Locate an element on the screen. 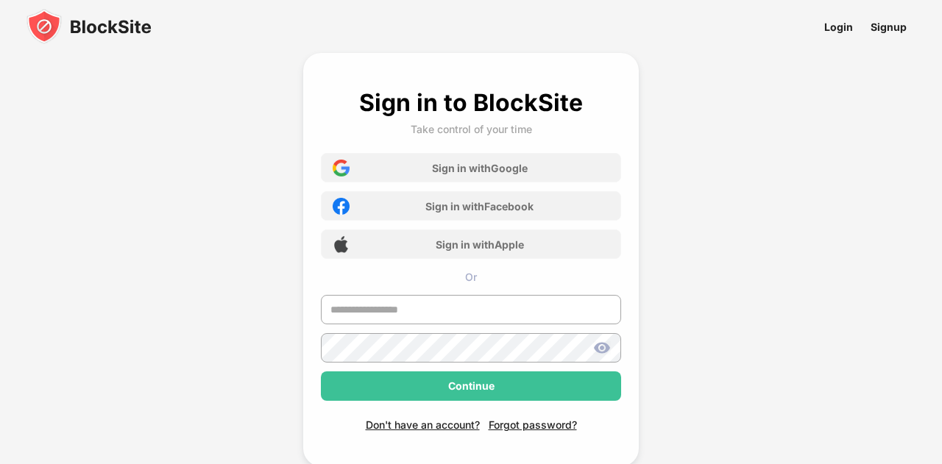 This screenshot has height=464, width=942. div: Take control of your time is located at coordinates (471, 129).